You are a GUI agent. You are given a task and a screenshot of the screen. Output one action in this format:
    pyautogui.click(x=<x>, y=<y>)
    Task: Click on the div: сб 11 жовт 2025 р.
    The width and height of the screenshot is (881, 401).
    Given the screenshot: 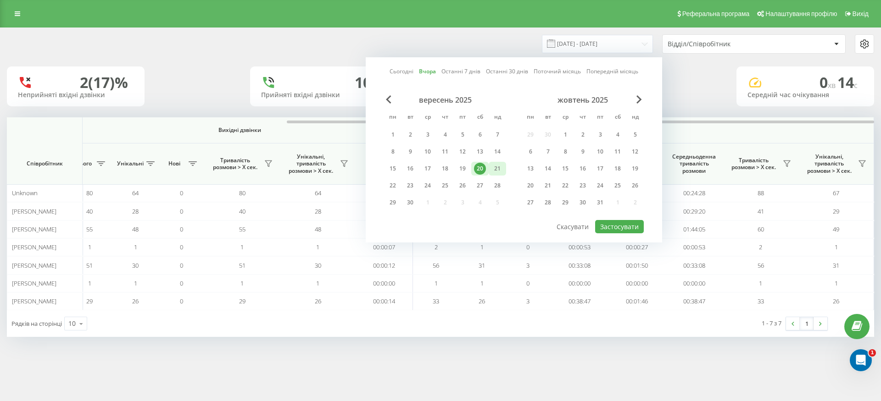 What is the action you would take?
    pyautogui.click(x=618, y=152)
    